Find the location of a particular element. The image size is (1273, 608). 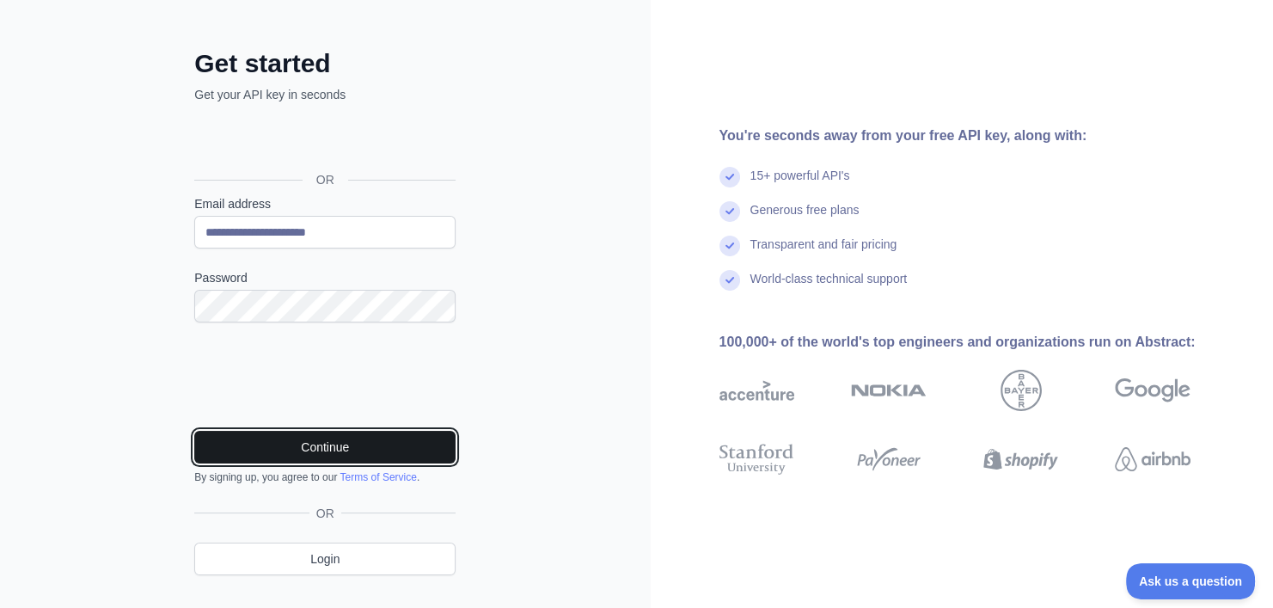

a: Login is located at coordinates (325, 559).